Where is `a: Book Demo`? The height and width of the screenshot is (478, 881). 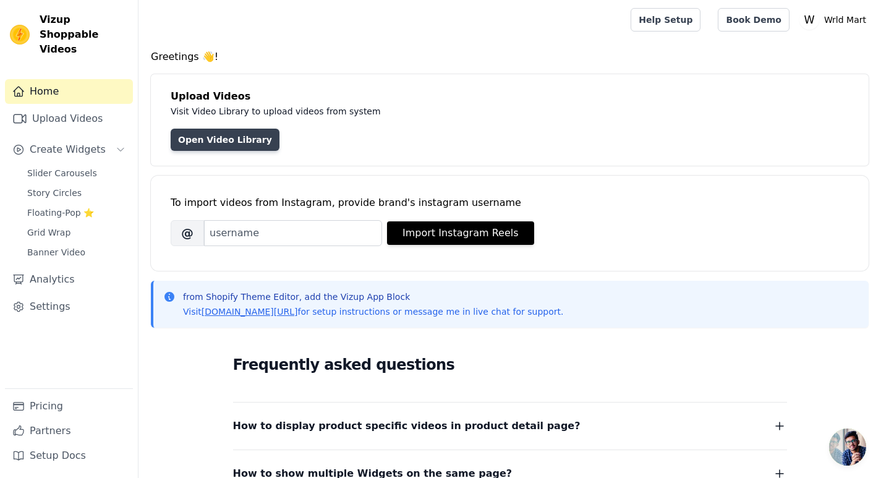
a: Book Demo is located at coordinates (753, 20).